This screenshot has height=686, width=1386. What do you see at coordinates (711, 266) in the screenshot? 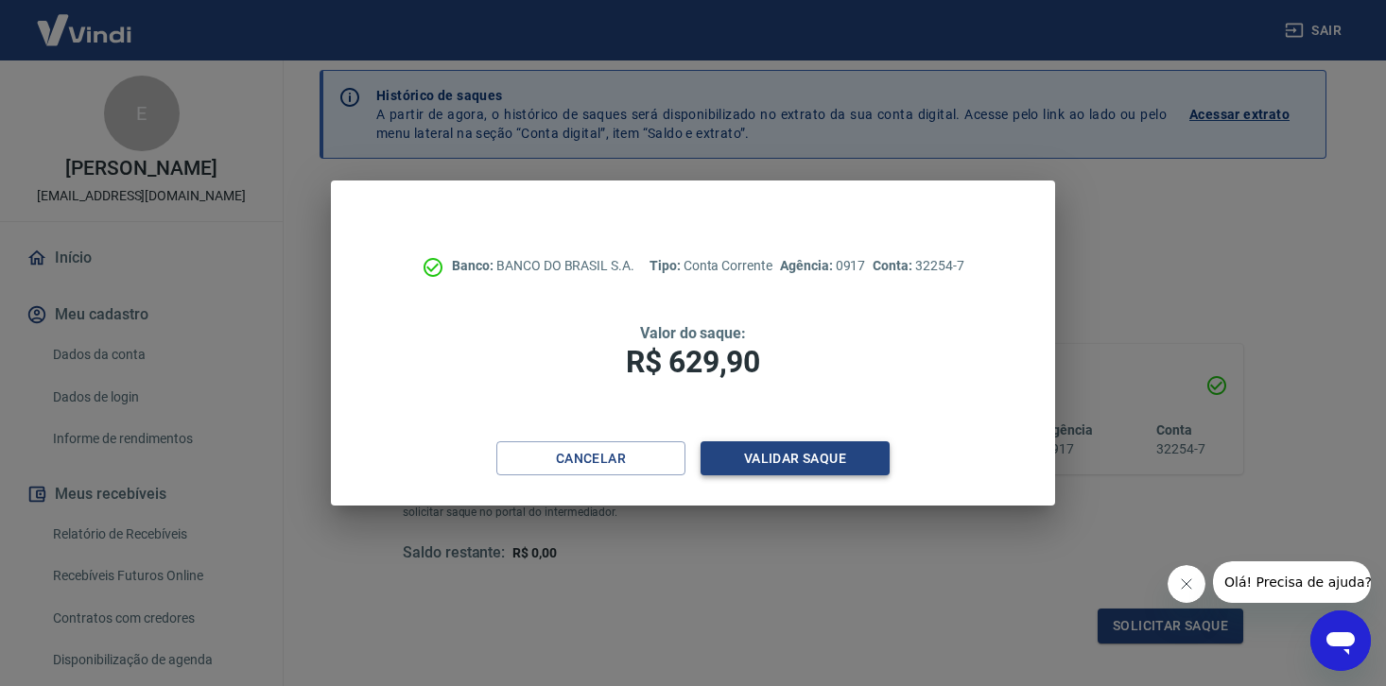
I see `p: Conta Corrente` at bounding box center [711, 266].